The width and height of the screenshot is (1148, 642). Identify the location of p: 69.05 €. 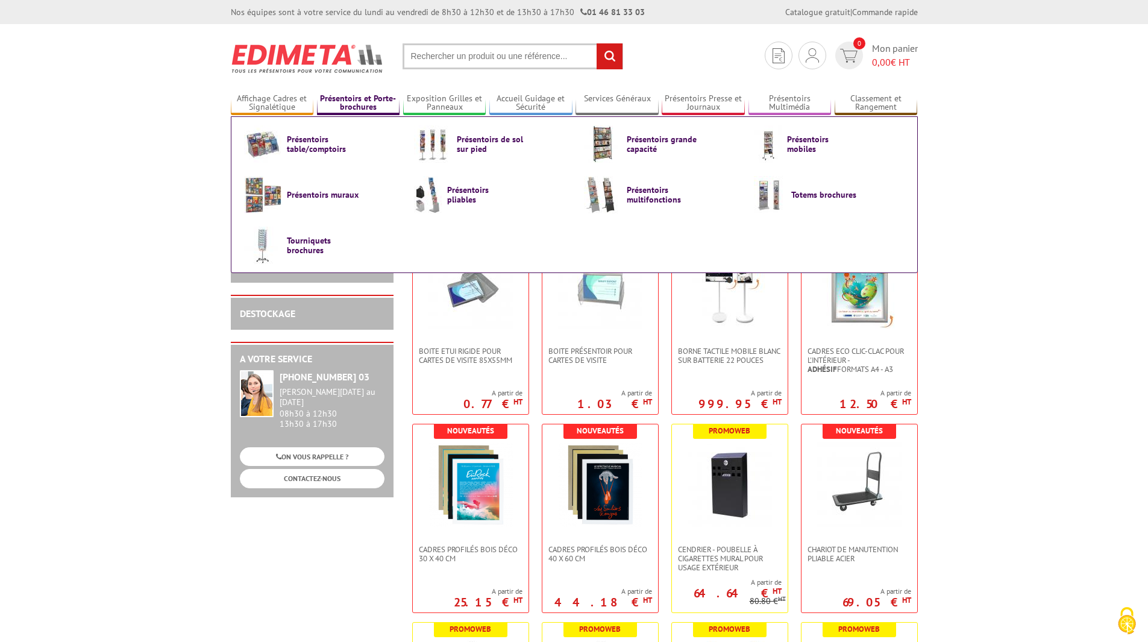
(877, 602).